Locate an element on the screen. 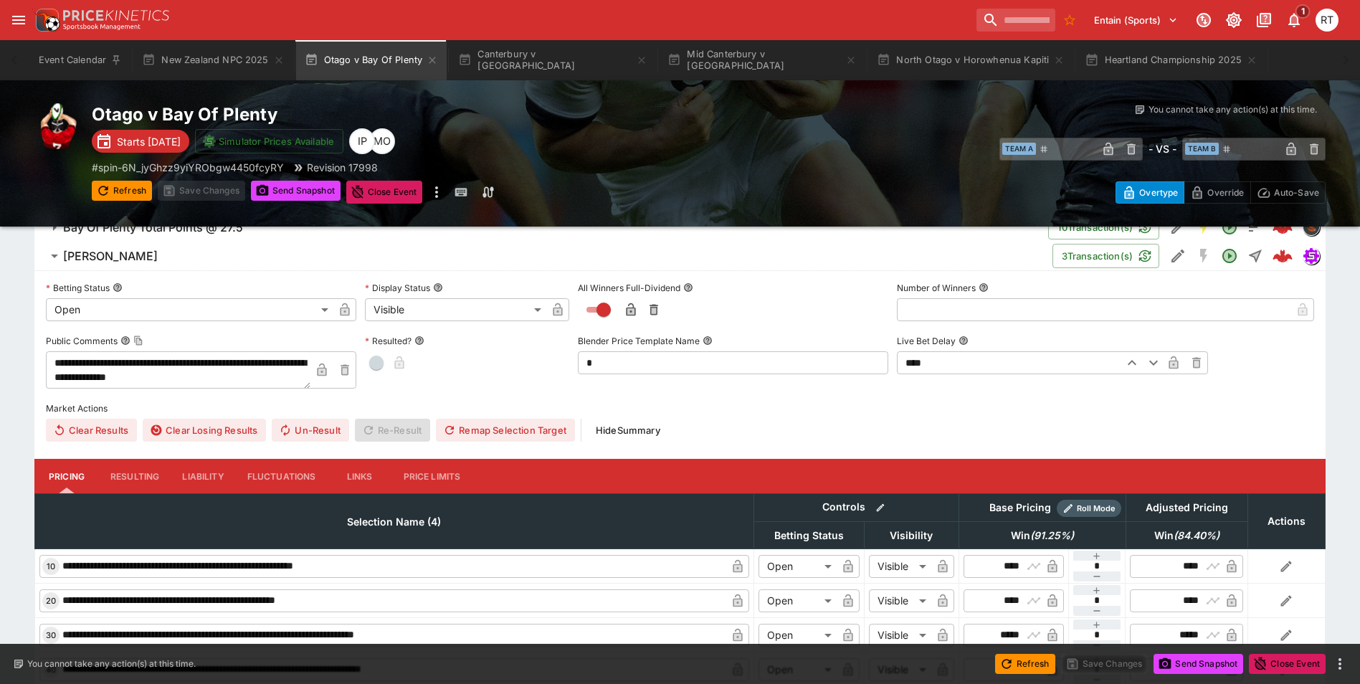 This screenshot has height=684, width=1360. span: 10 is located at coordinates (51, 566).